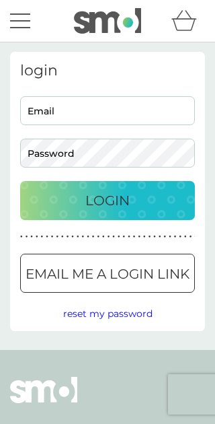  I want to click on button: Email me a login link, so click(108, 273).